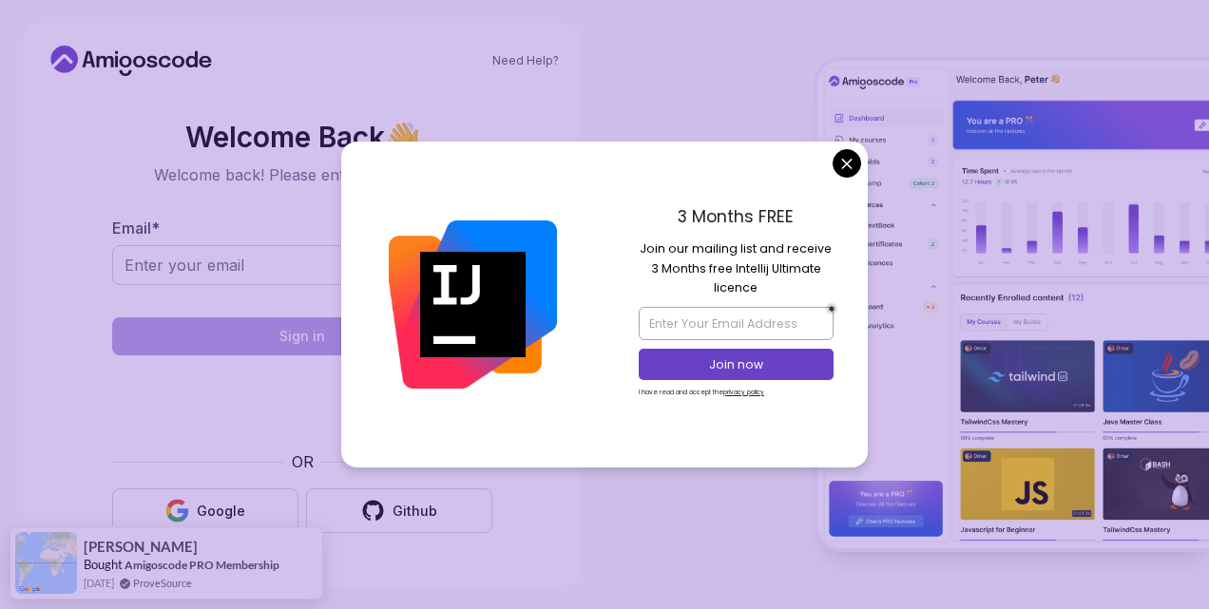 The image size is (1209, 609). Describe the element at coordinates (103, 564) in the screenshot. I see `span: Bought` at that location.